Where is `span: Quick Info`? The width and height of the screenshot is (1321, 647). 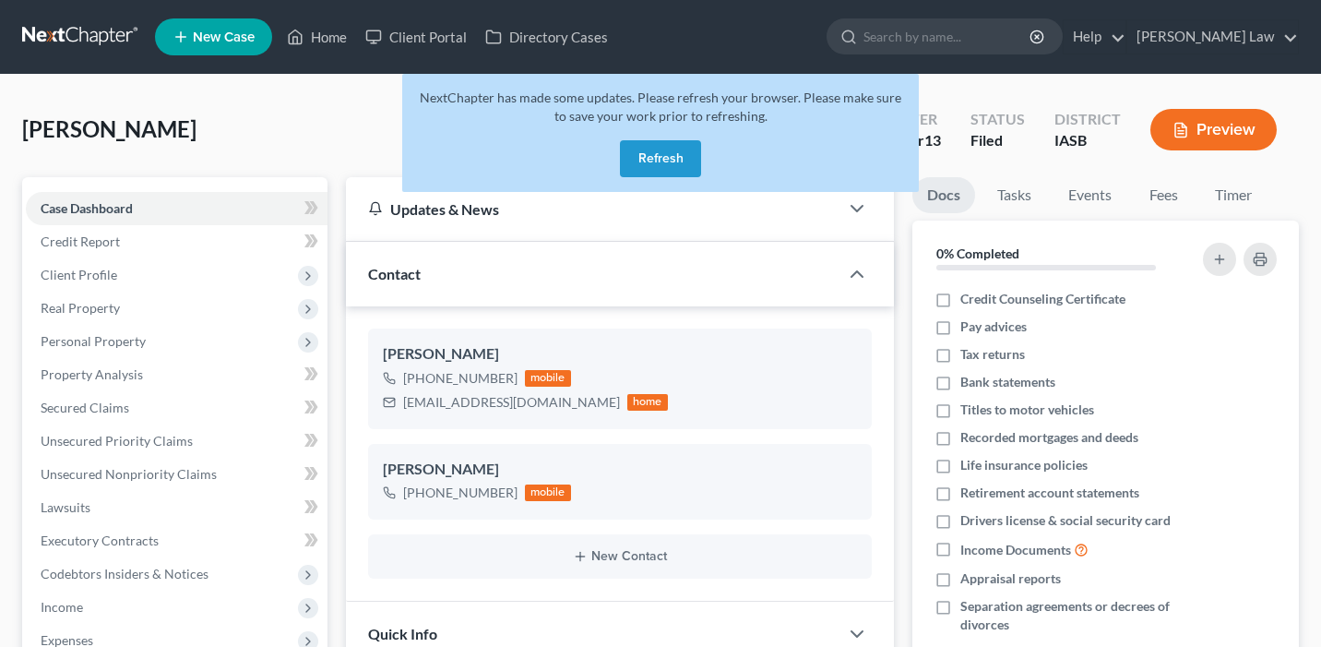
span: Quick Info is located at coordinates (402, 633).